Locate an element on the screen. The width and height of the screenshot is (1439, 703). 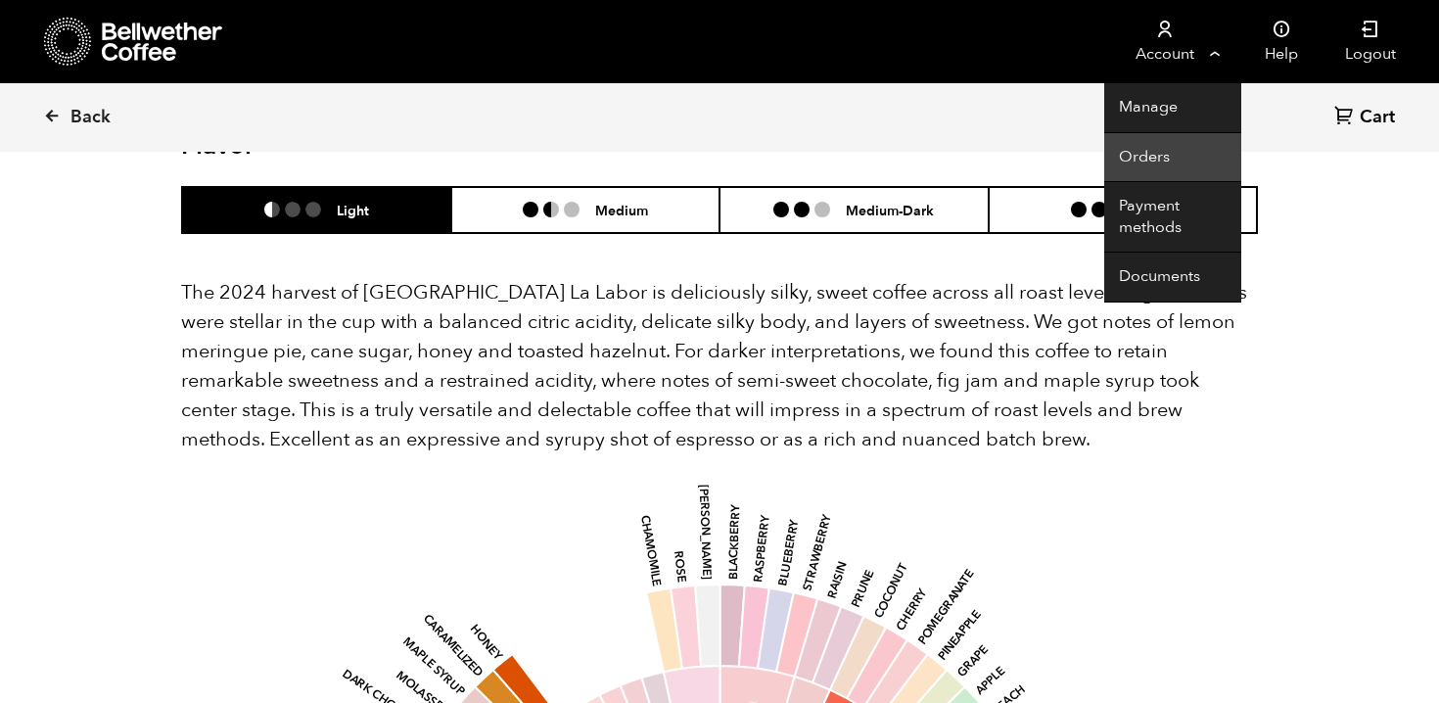
h6: Light is located at coordinates (352, 210).